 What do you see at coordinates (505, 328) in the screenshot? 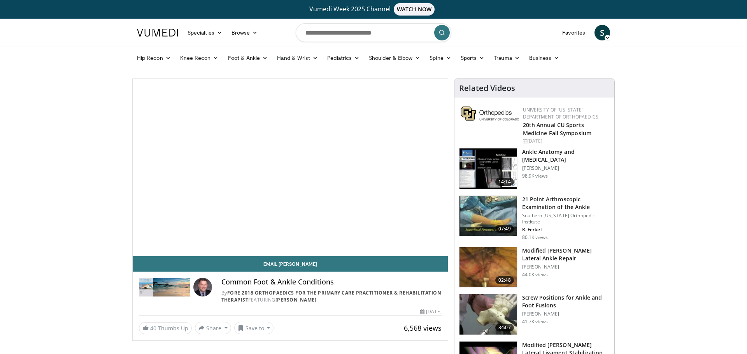
I see `span: 34:07` at bounding box center [505, 328].